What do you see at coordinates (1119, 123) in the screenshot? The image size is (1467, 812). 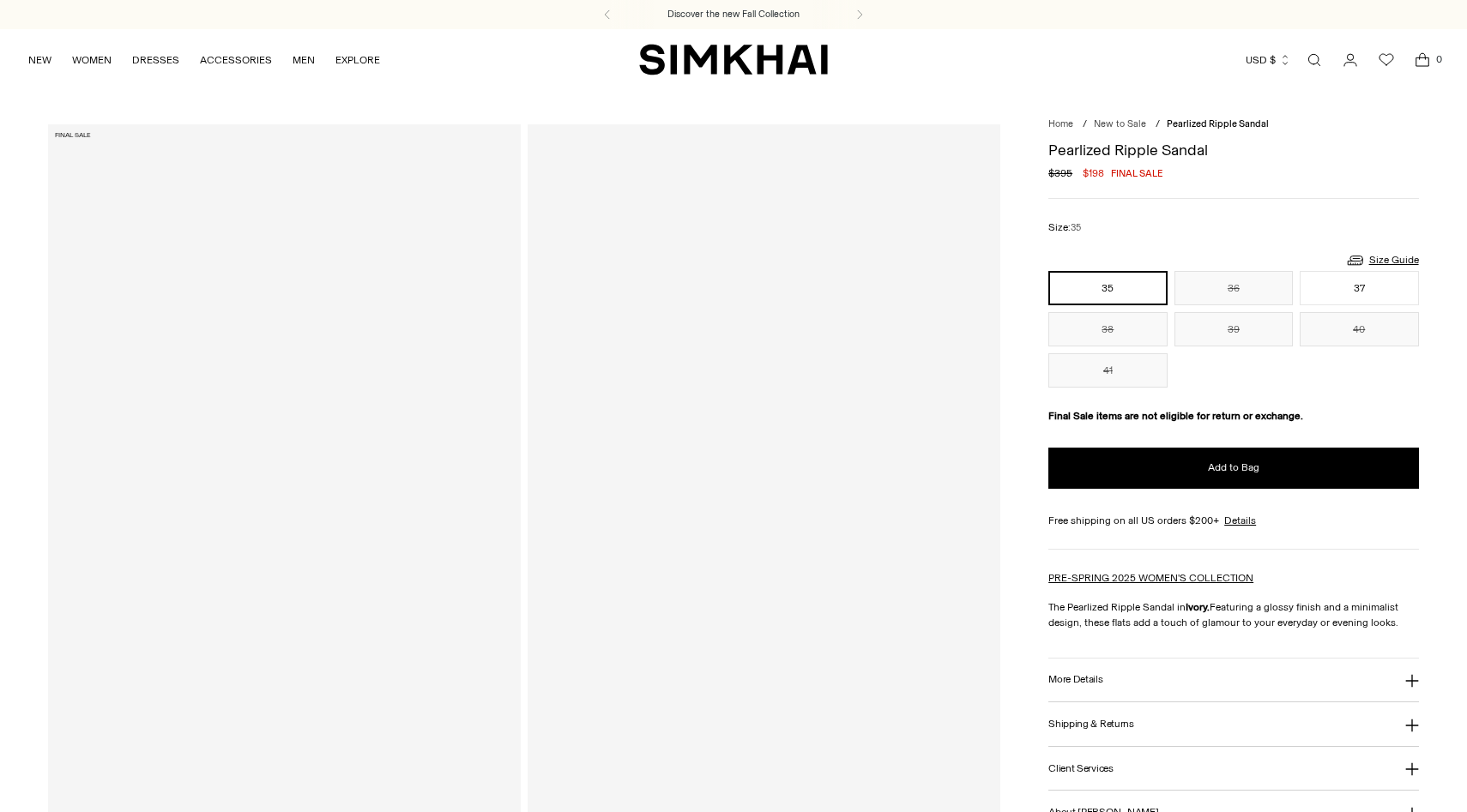 I see `a: New to Sale` at bounding box center [1119, 123].